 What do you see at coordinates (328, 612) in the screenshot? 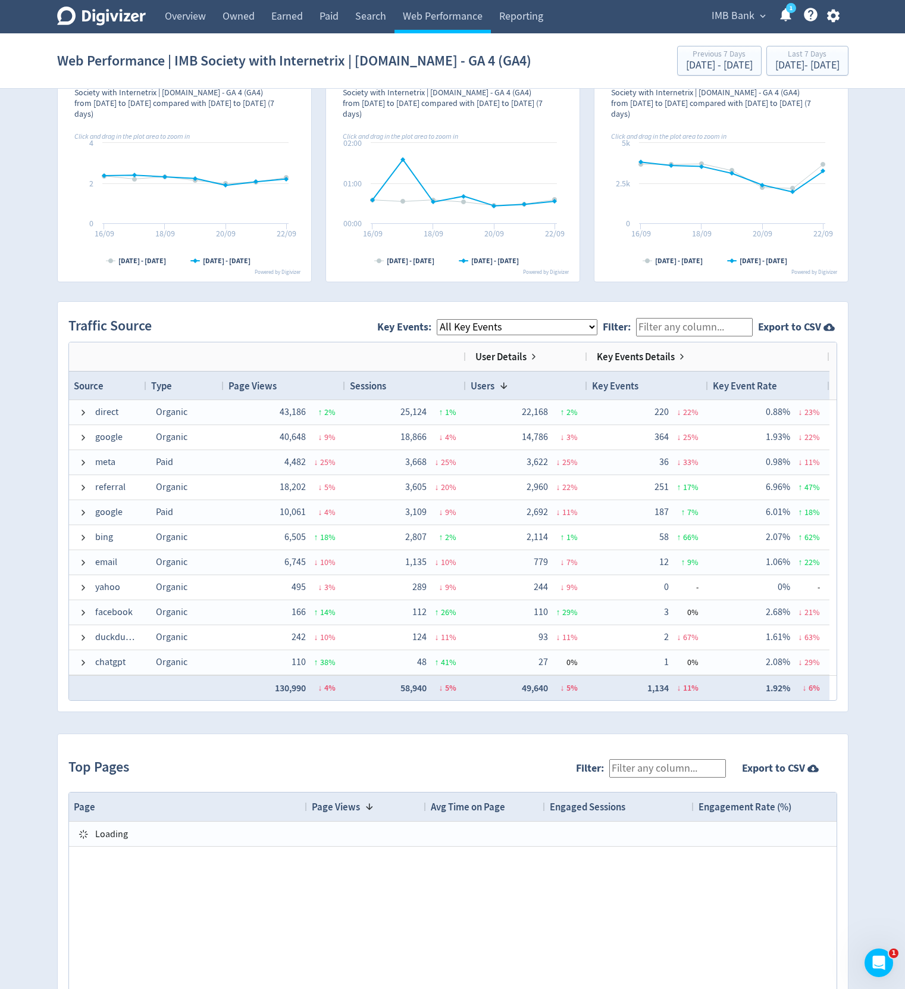
I see `span: 14 %` at bounding box center [328, 612].